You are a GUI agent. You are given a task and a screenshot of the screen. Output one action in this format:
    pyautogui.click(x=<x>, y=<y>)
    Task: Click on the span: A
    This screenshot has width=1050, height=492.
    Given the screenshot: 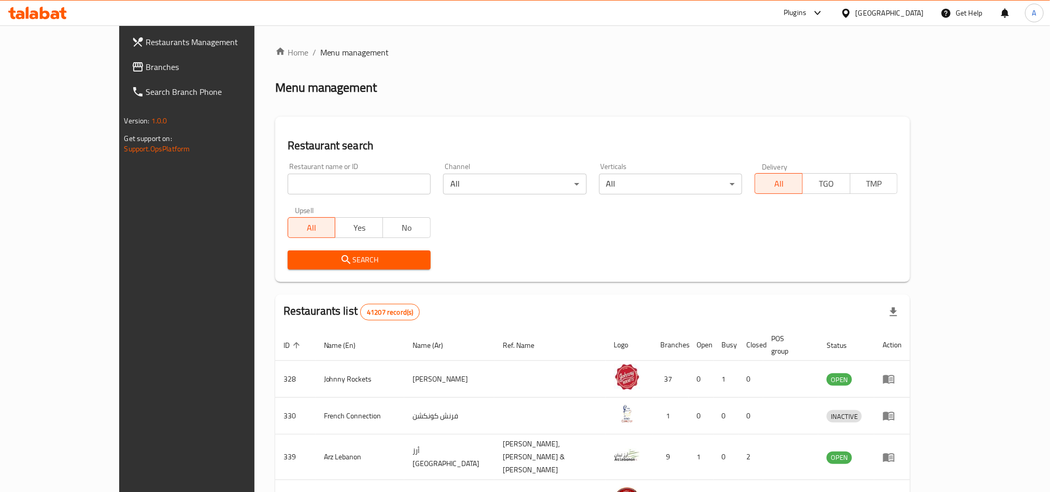 What is the action you would take?
    pyautogui.click(x=1034, y=13)
    